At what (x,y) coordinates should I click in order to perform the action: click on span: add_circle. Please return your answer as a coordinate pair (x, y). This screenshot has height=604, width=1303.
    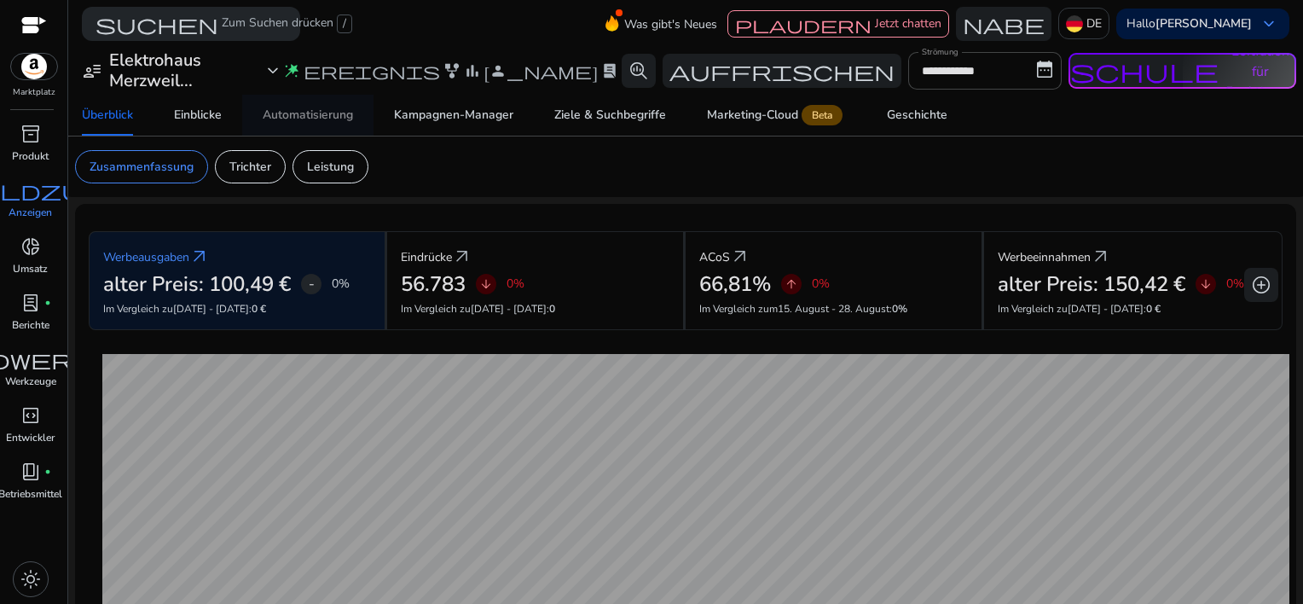
    Looking at the image, I should click on (1261, 285).